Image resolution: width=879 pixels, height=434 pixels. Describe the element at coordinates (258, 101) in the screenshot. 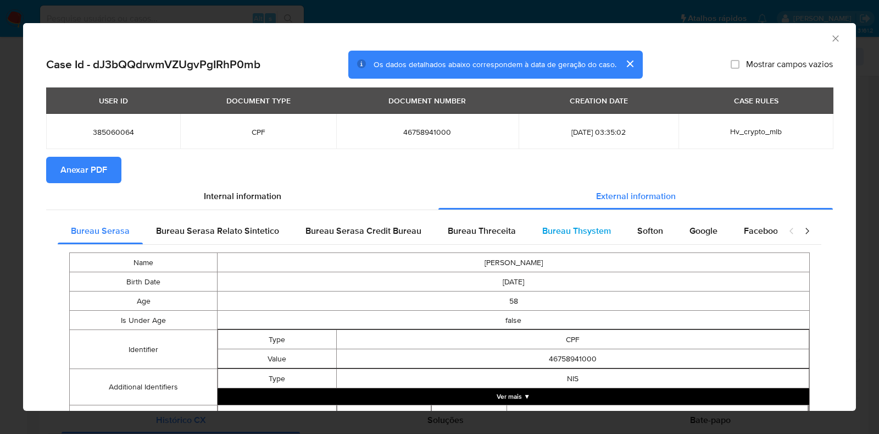

I see `div: DOCUMENT TYPE` at that location.